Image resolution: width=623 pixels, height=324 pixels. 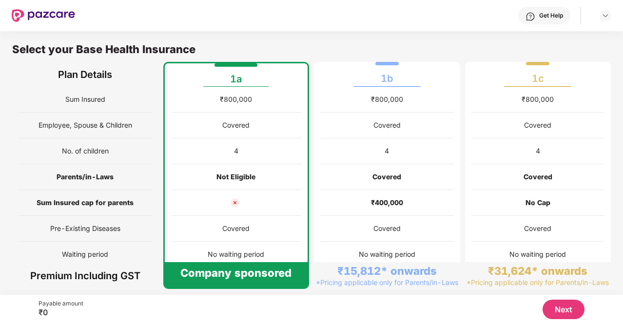 I want to click on div: ₹400,000, so click(x=387, y=203).